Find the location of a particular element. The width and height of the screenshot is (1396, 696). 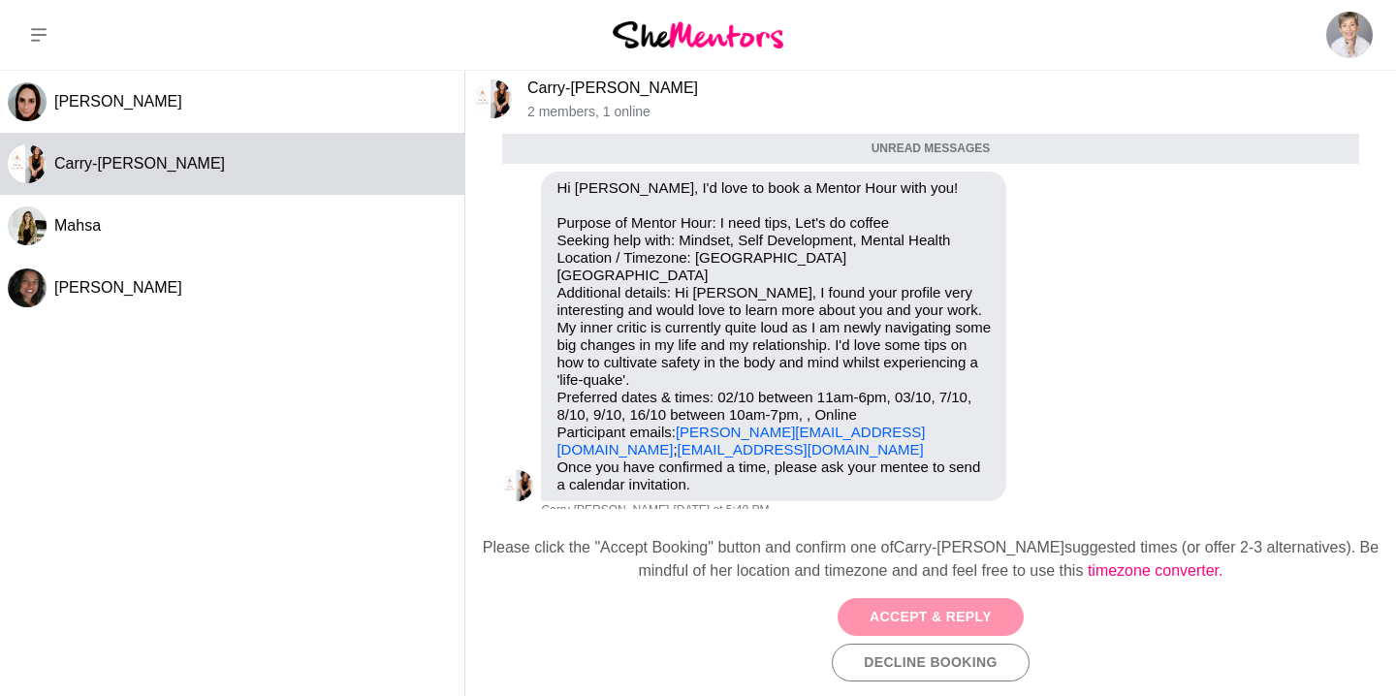

p: Once you have confirmed a time, please ask your mentee to send a calendar invitation. is located at coordinates (774, 476).